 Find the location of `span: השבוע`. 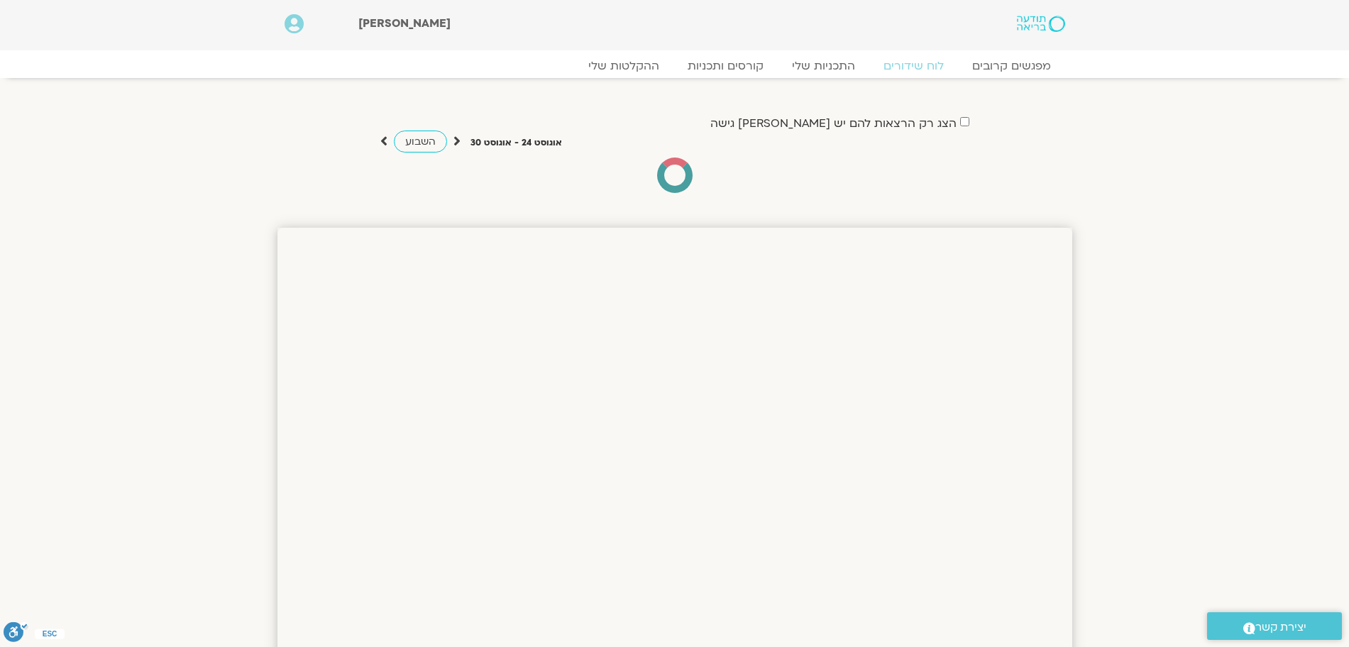

span: השבוע is located at coordinates (420, 141).